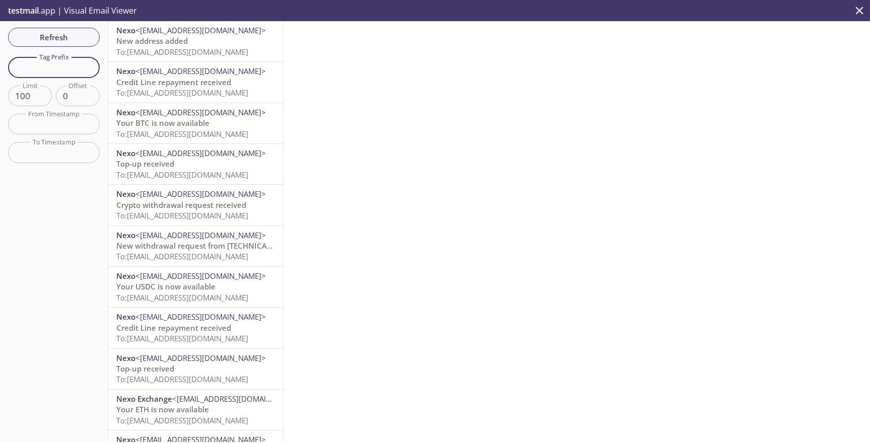  Describe the element at coordinates (181, 205) in the screenshot. I see `span: Crypto withdrawal request received` at that location.